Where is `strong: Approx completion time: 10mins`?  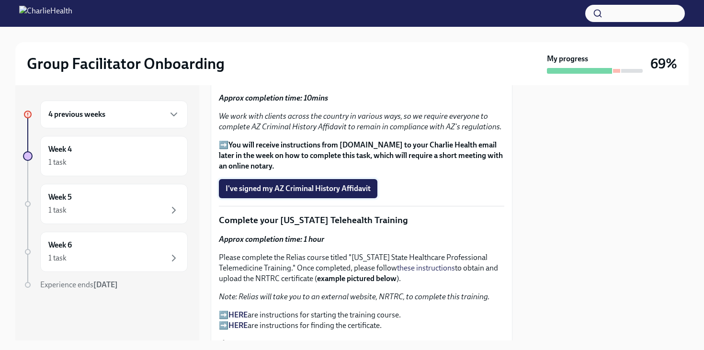 strong: Approx completion time: 10mins is located at coordinates (273, 98).